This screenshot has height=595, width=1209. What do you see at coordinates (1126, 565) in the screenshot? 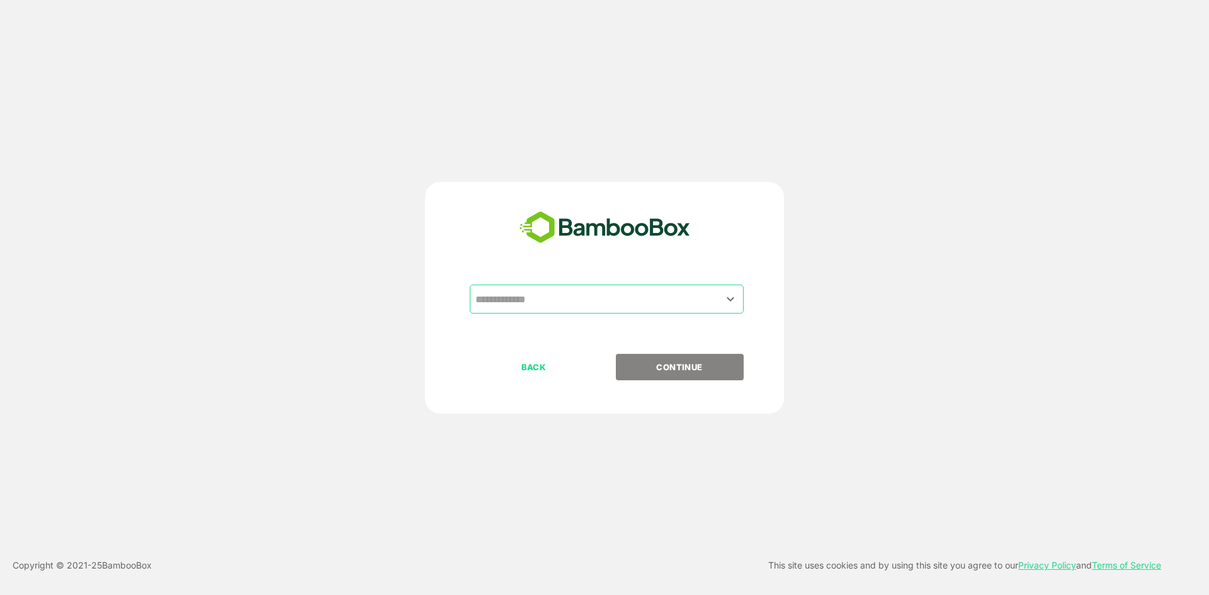
I see `a: Terms of Service` at bounding box center [1126, 565].